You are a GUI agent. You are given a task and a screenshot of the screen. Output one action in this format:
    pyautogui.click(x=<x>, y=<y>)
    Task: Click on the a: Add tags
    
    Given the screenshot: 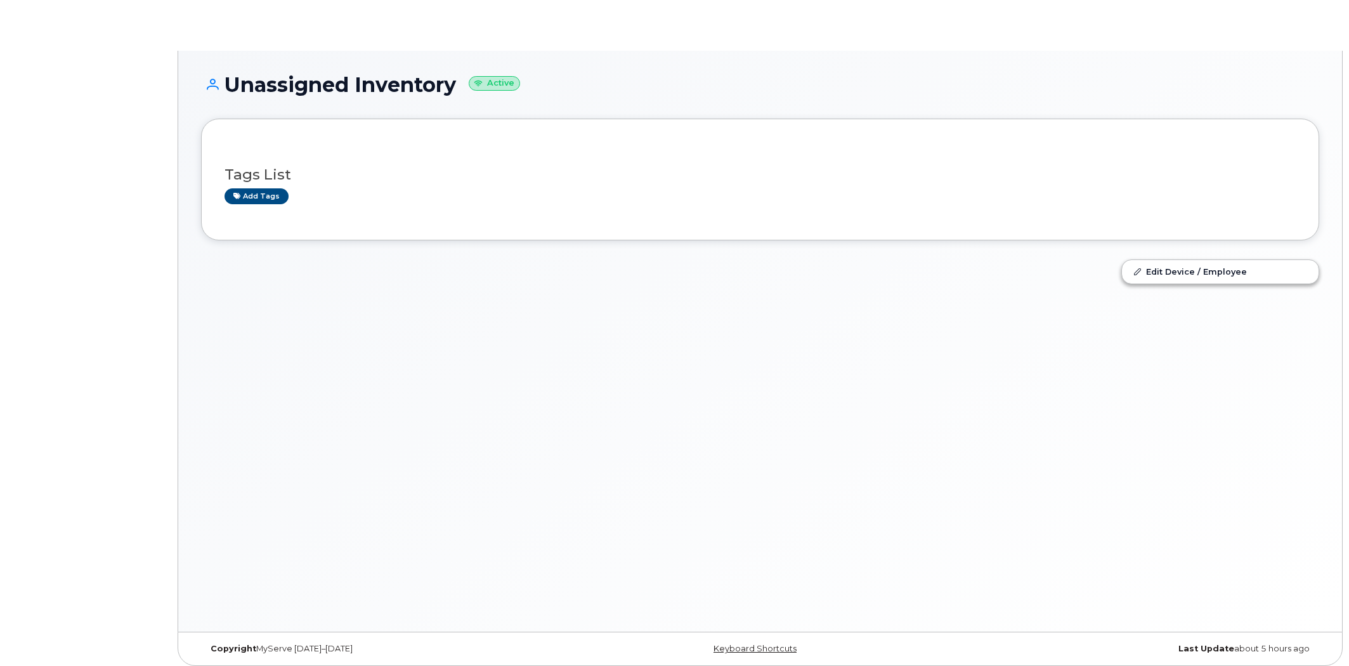 What is the action you would take?
    pyautogui.click(x=256, y=196)
    